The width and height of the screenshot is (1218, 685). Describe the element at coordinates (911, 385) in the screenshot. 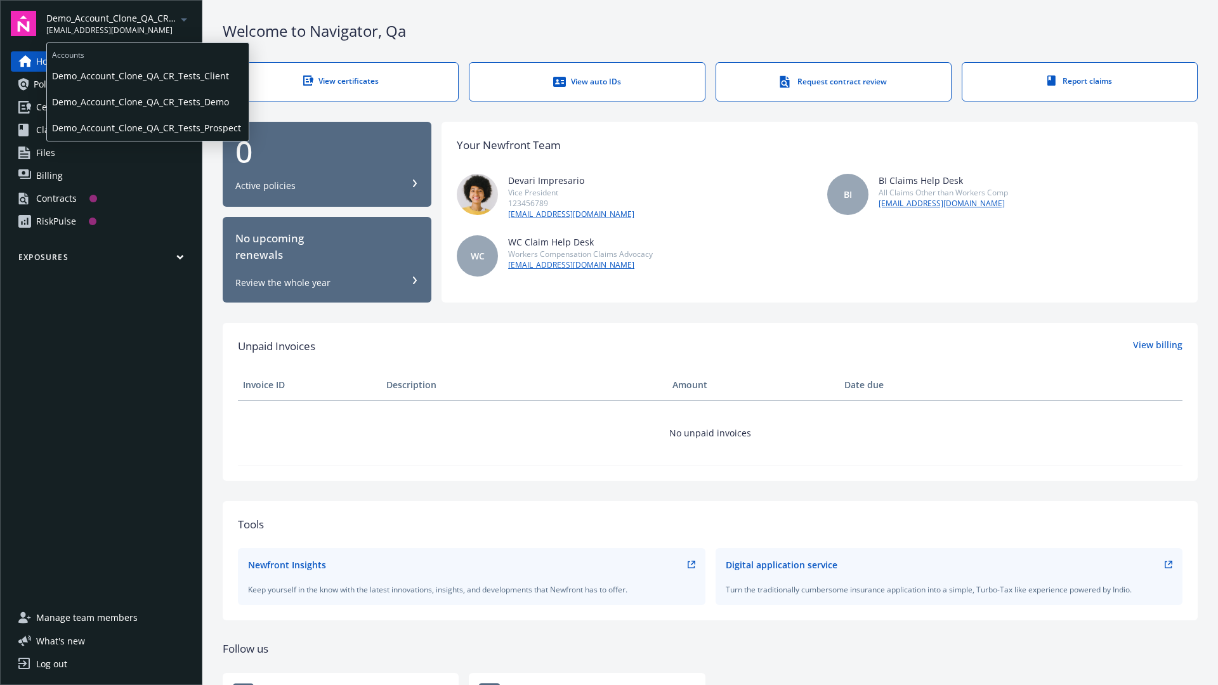

I see `th: Date due` at that location.